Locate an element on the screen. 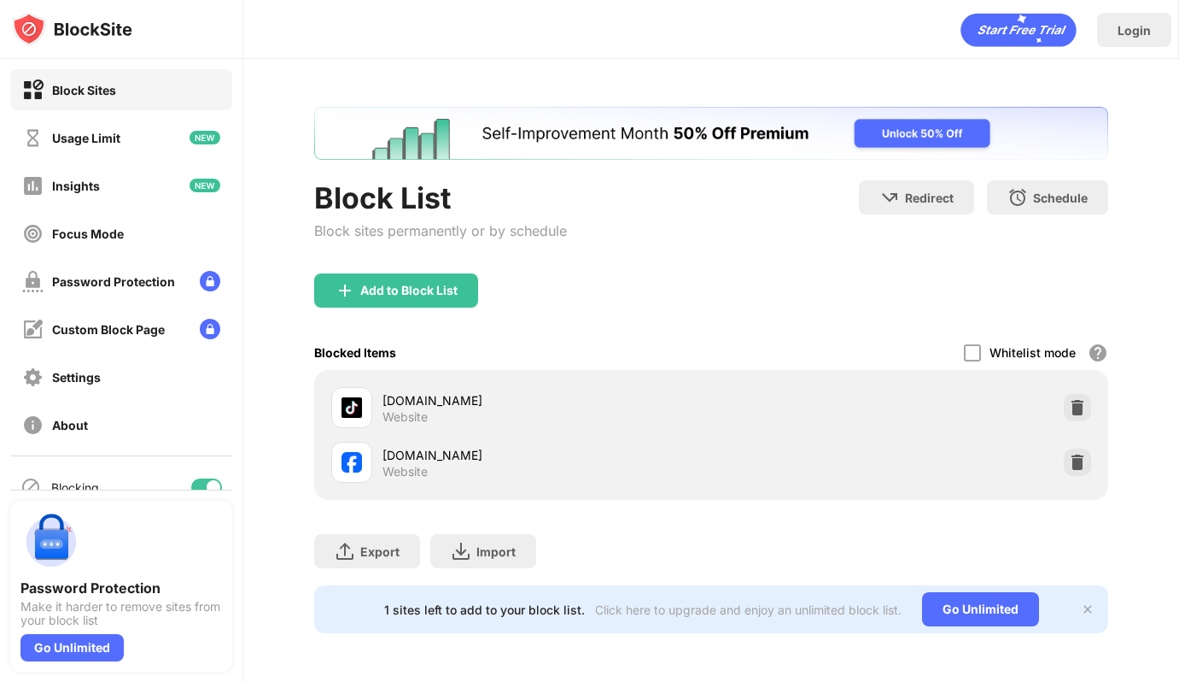  img: x-button.svg is located at coordinates (1088, 609).